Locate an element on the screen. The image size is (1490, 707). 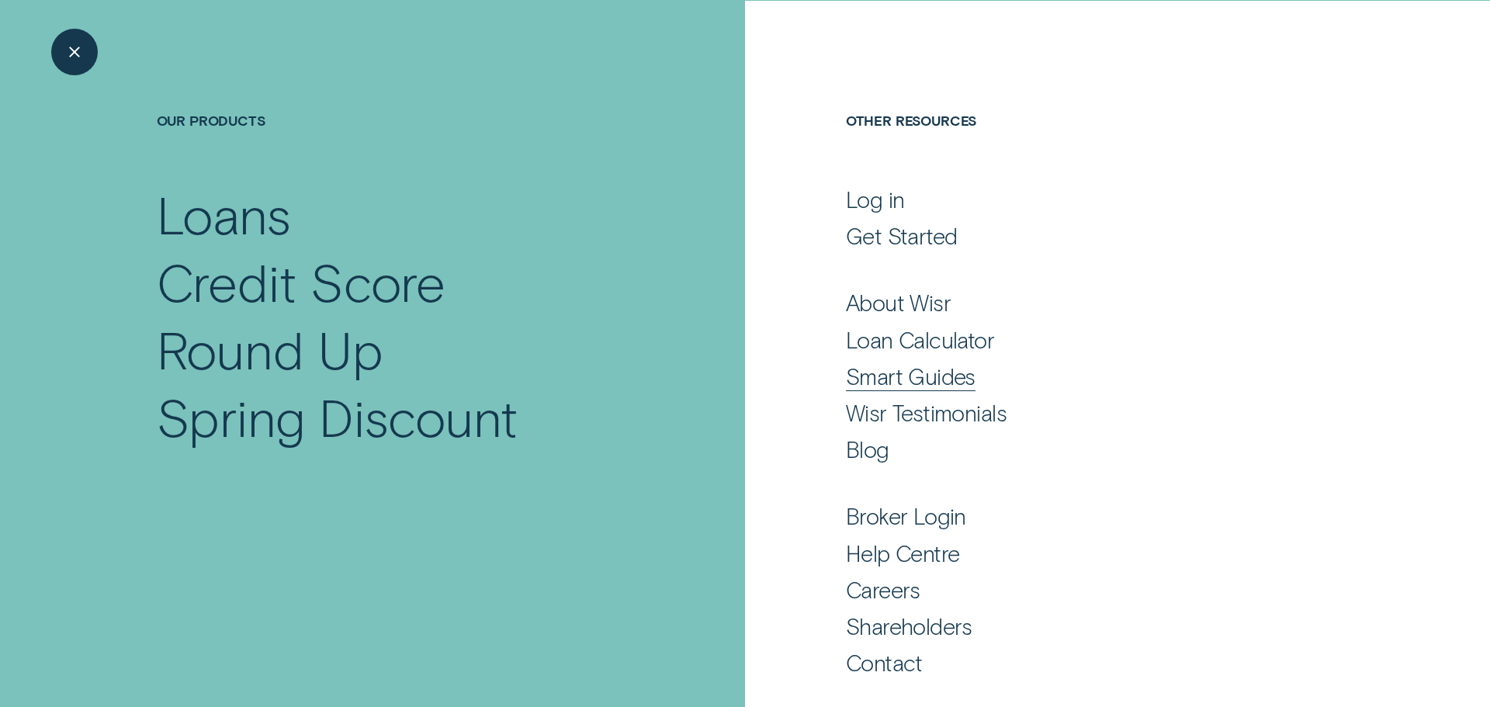
div: Broker Login is located at coordinates (906, 516).